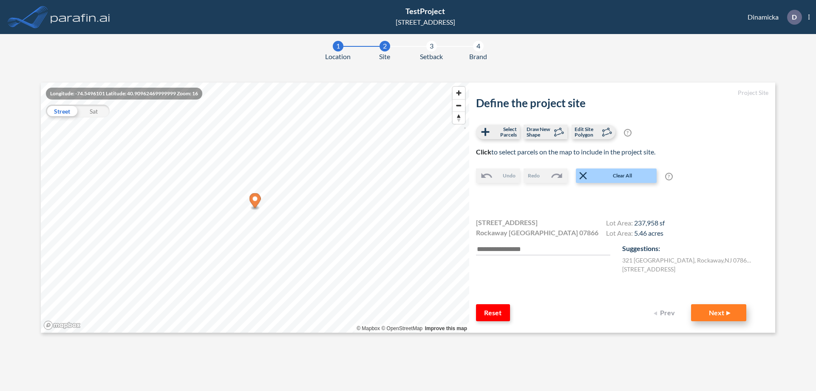 The width and height of the screenshot is (816, 391). Describe the element at coordinates (385, 57) in the screenshot. I see `span: Site` at that location.